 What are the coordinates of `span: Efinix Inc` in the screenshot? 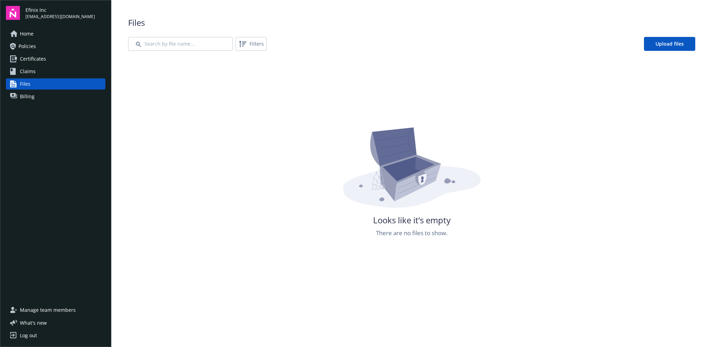 It's located at (60, 10).